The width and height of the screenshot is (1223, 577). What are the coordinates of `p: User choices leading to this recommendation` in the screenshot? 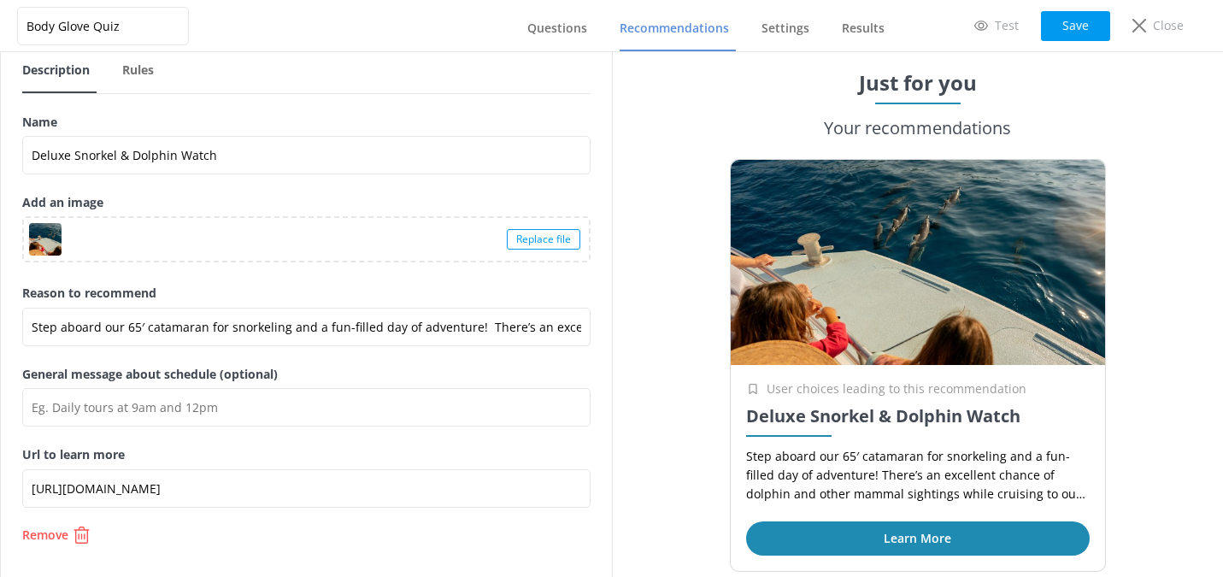 It's located at (896, 389).